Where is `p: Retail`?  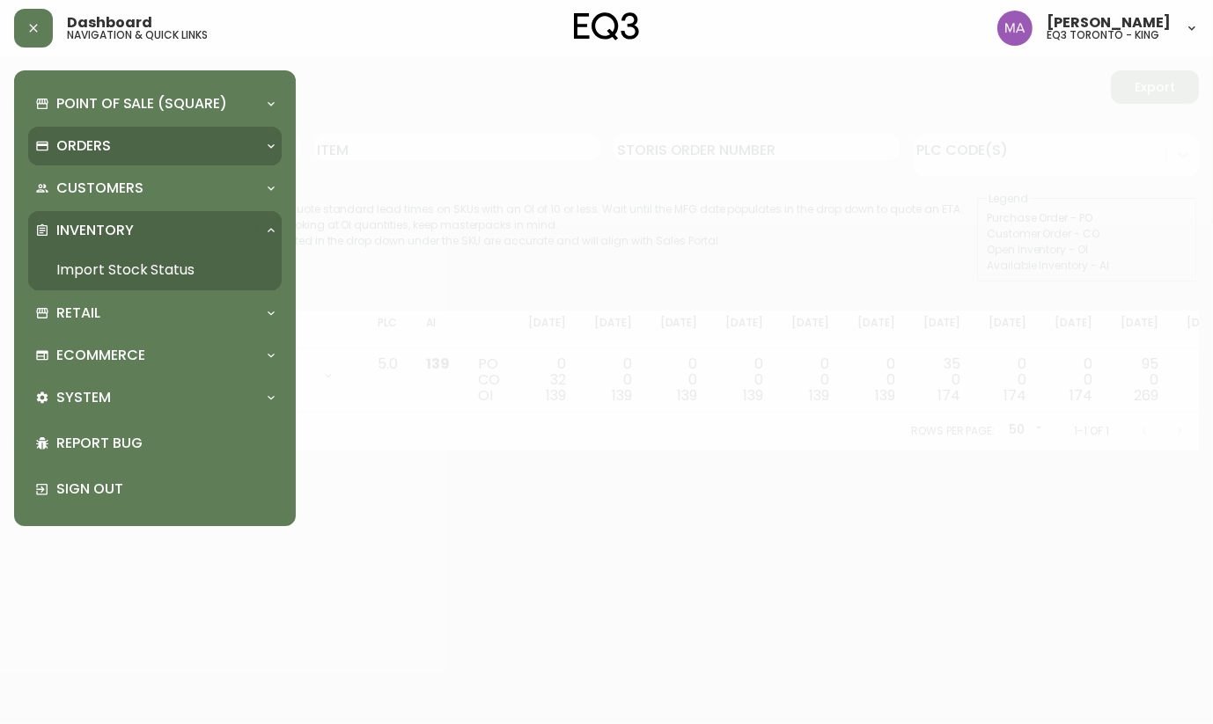 p: Retail is located at coordinates (78, 313).